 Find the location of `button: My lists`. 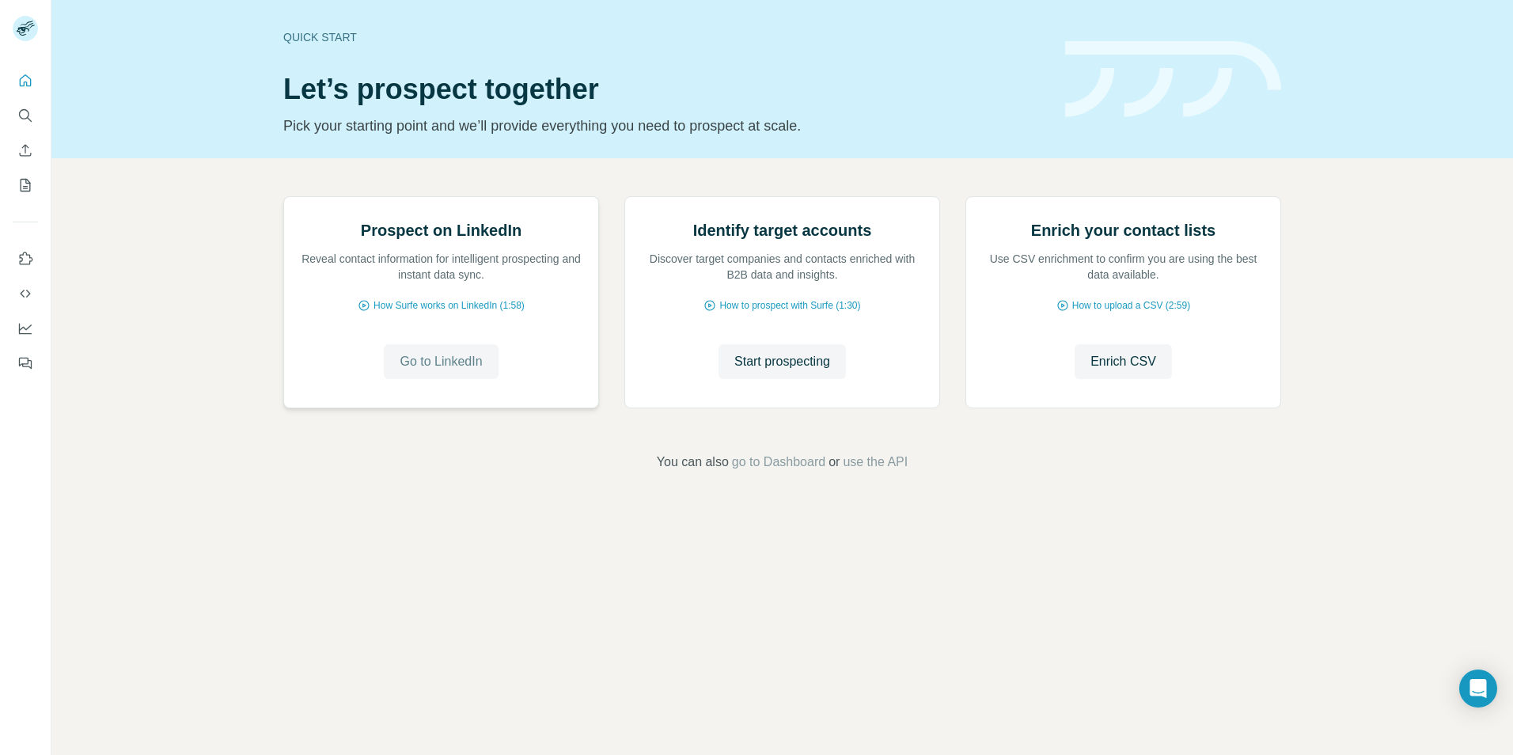

button: My lists is located at coordinates (25, 185).